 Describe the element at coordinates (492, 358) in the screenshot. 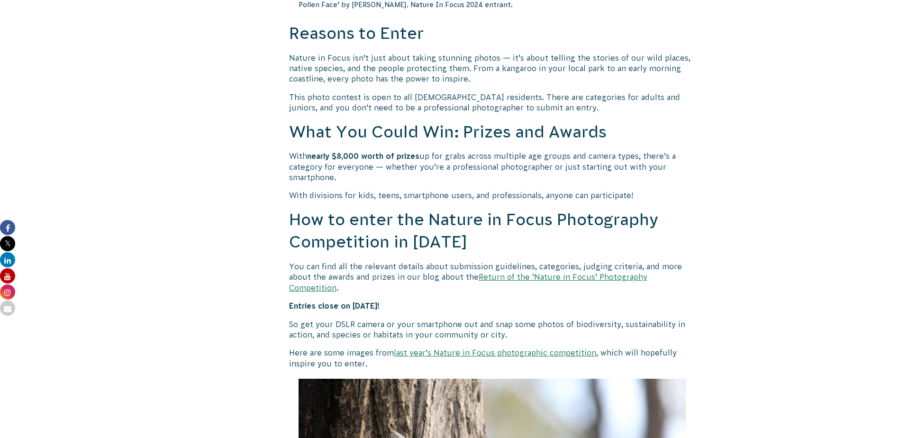

I see `p: Here are some images from , which will hopefully inspire you to enter.` at that location.